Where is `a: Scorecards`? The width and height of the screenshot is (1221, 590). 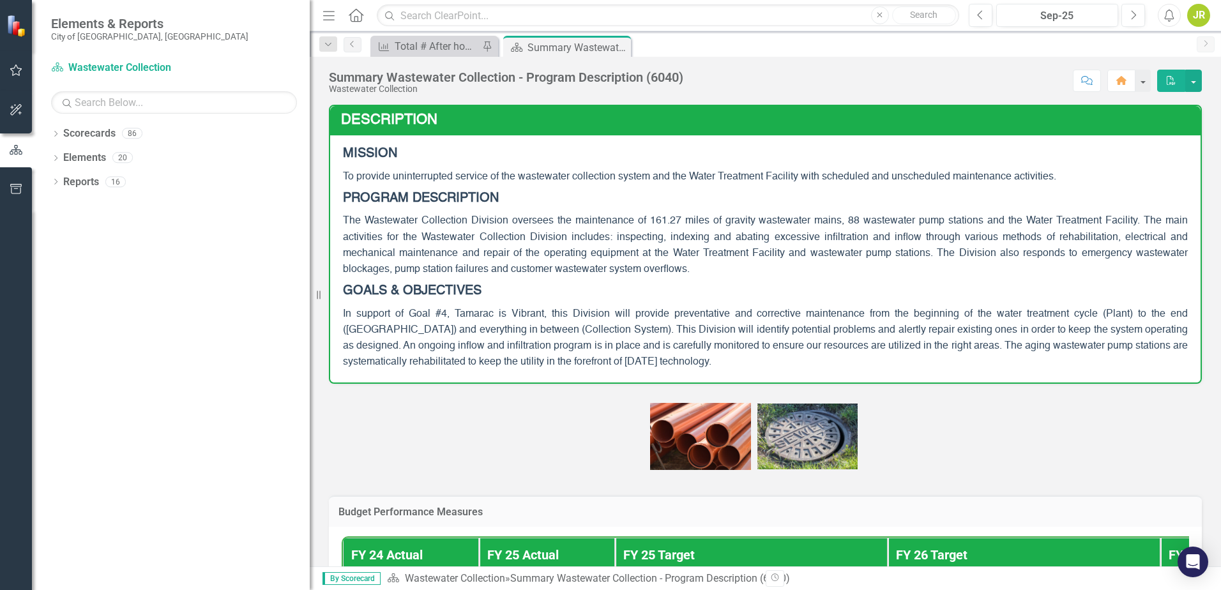 a: Scorecards is located at coordinates (89, 134).